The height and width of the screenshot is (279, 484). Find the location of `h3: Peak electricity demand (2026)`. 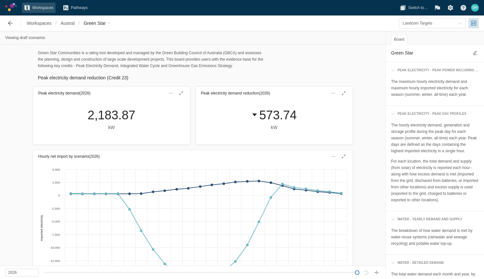

h3: Peak electricity demand (2026) is located at coordinates (65, 93).